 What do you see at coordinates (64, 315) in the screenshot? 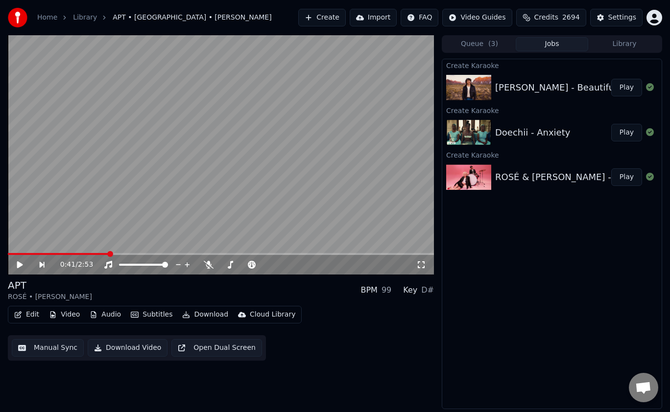
I see `button: Video` at bounding box center [64, 315].